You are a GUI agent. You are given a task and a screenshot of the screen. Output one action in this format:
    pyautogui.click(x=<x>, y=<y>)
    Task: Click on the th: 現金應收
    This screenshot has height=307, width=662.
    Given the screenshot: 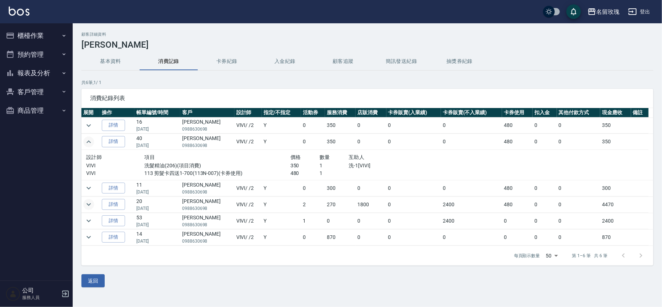 What is the action you would take?
    pyautogui.click(x=615, y=113)
    